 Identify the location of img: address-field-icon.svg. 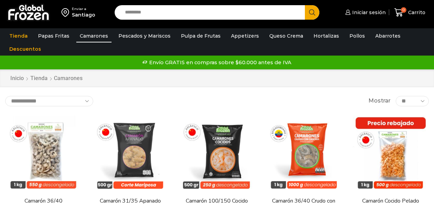
(67, 12).